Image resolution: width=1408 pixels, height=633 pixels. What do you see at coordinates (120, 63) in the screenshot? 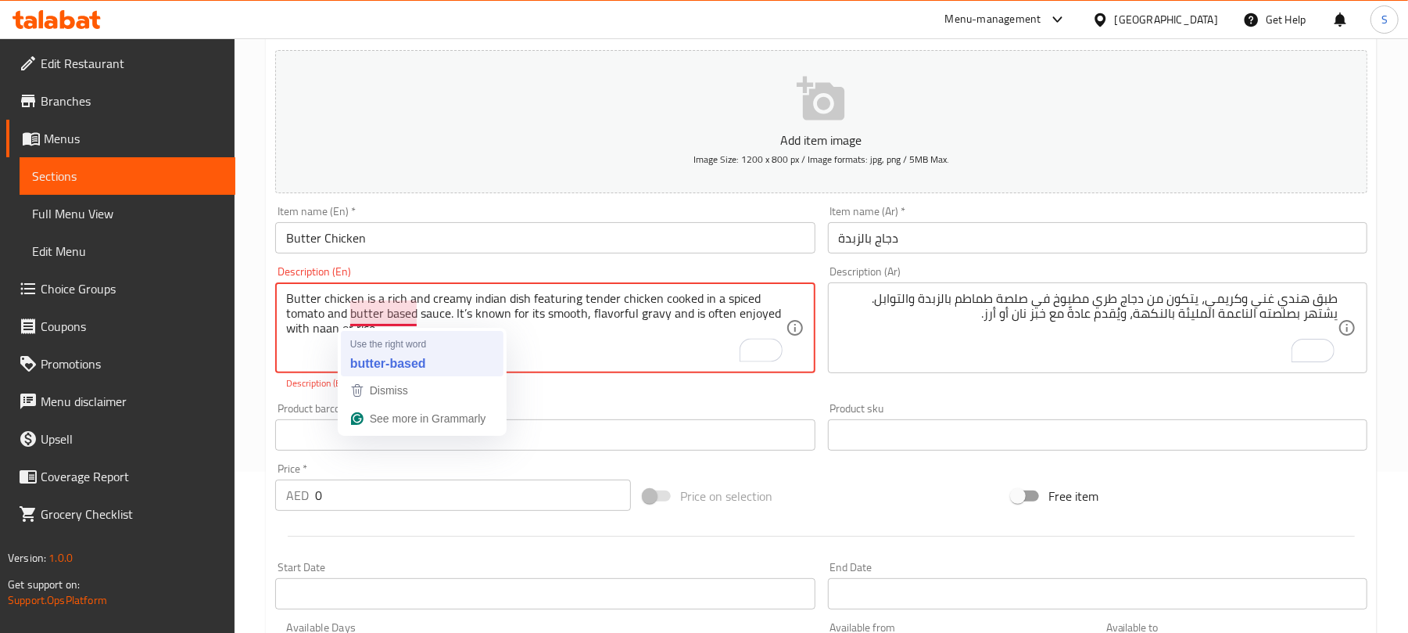
I see `a: Edit Restaurant` at bounding box center [120, 63].